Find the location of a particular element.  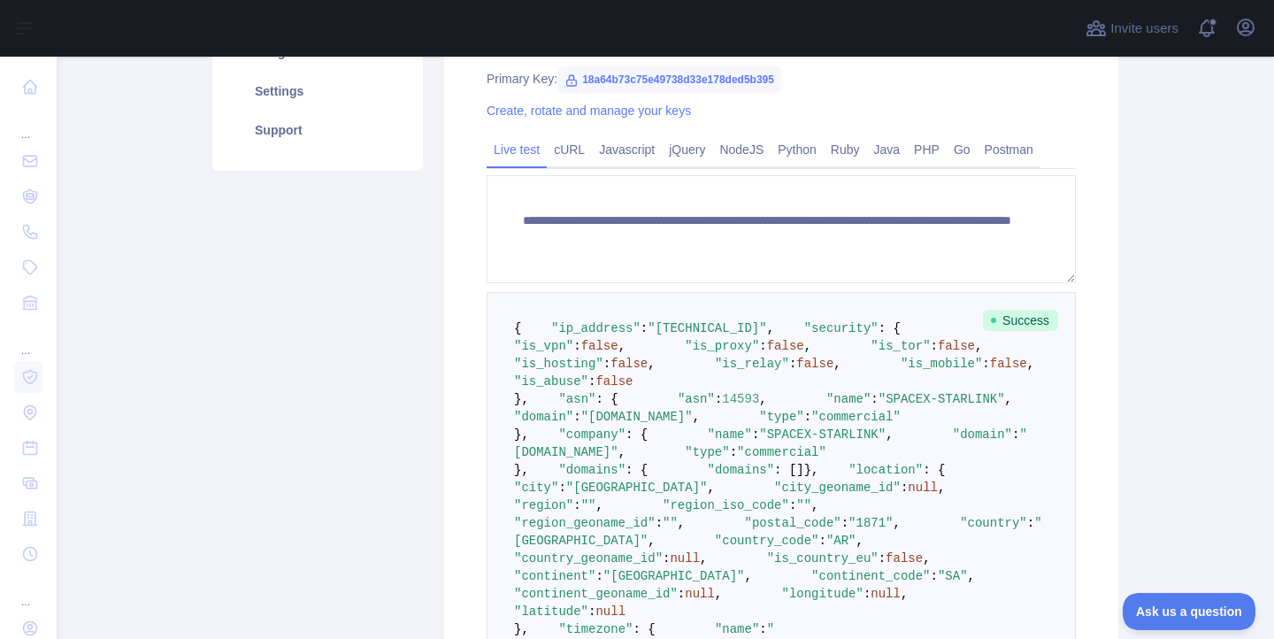

span: "country_code" is located at coordinates (767, 540).